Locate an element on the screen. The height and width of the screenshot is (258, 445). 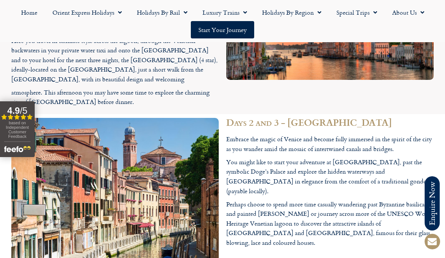
a: Home is located at coordinates (29, 12).